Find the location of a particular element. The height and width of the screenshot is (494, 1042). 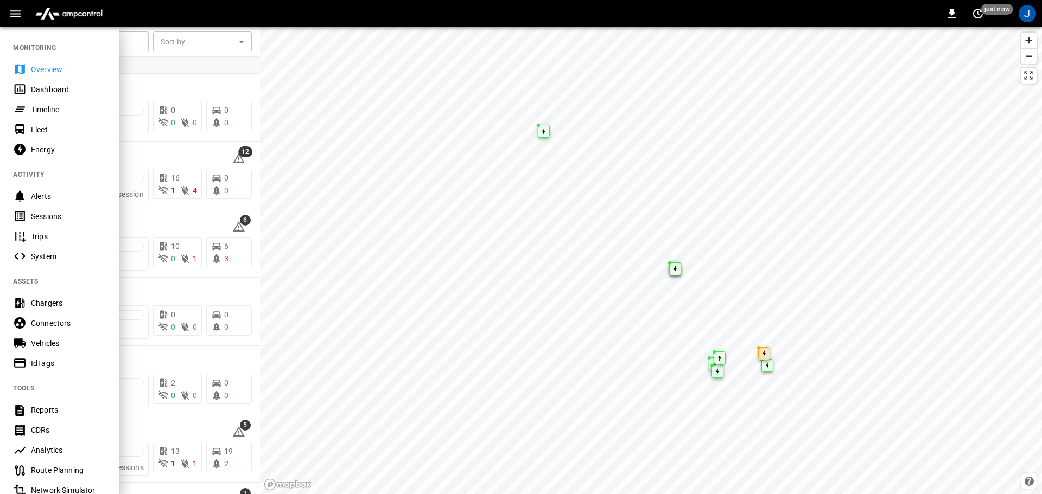

span: just now is located at coordinates (997, 9).